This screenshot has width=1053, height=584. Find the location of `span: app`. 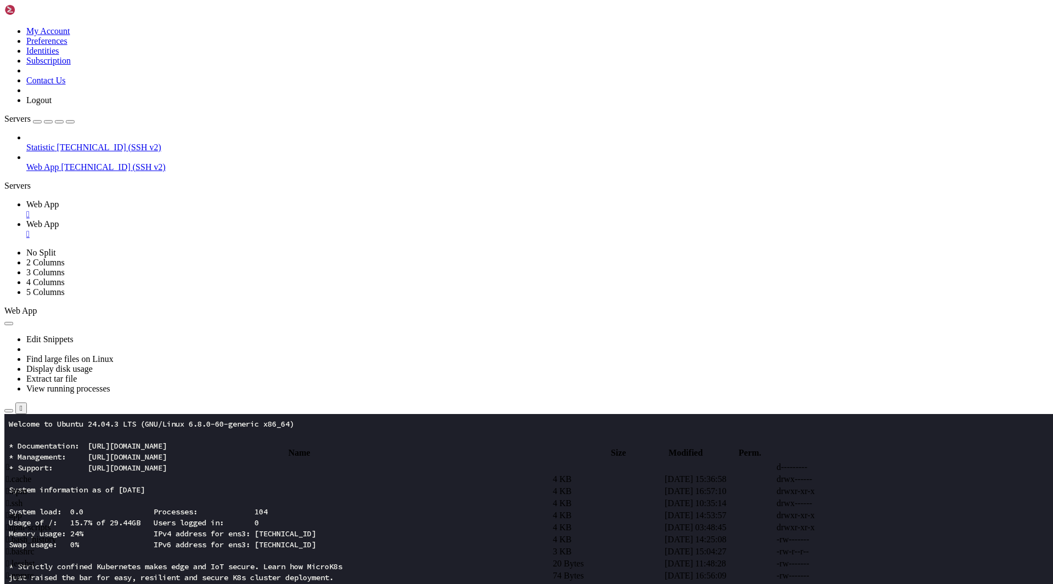

span: app is located at coordinates (14, 515).